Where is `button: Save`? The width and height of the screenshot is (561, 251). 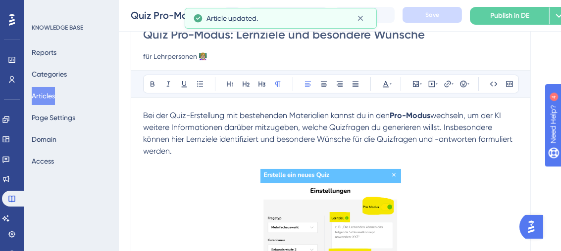 button: Save is located at coordinates (432, 15).